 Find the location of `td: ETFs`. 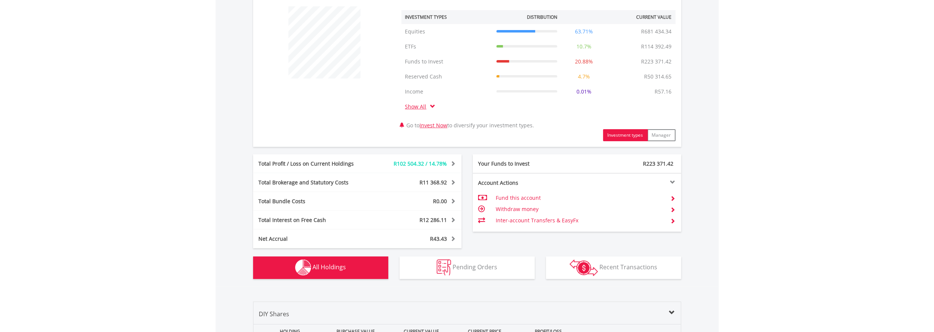

td: ETFs is located at coordinates (447, 47).